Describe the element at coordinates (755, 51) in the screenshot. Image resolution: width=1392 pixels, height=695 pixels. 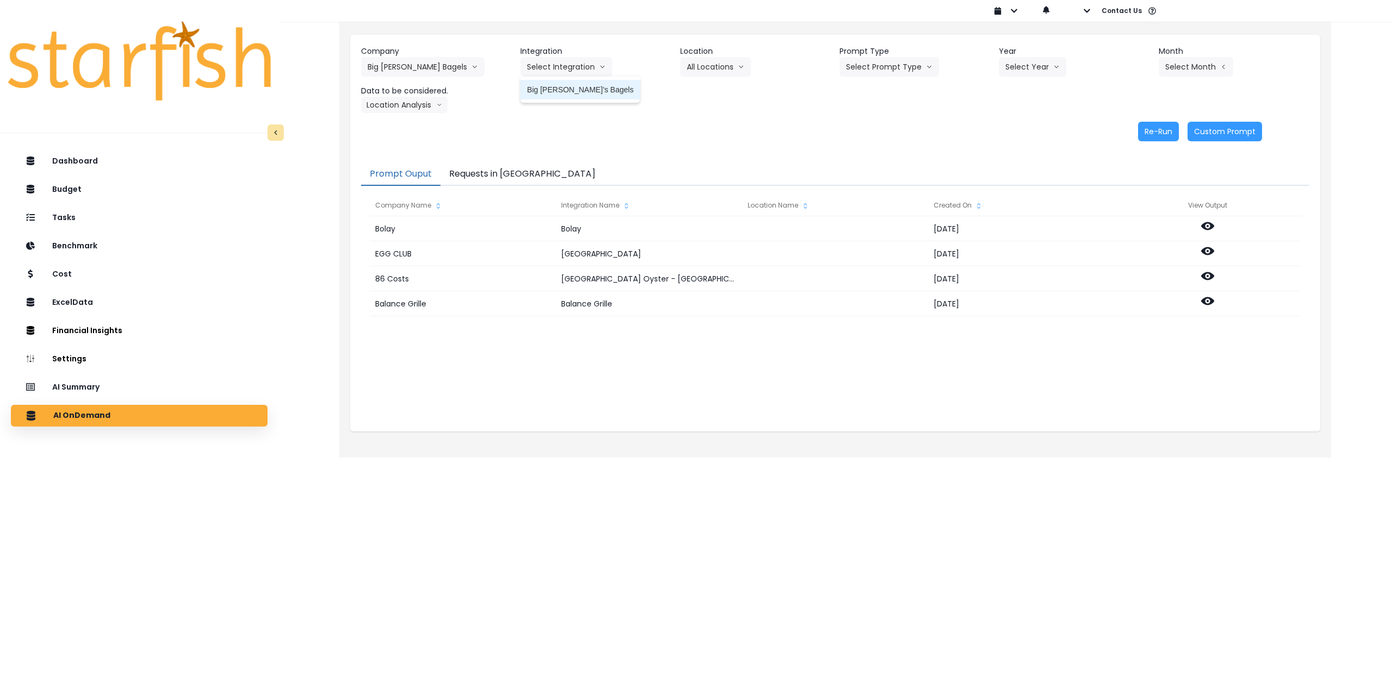
I see `header: Location` at that location.